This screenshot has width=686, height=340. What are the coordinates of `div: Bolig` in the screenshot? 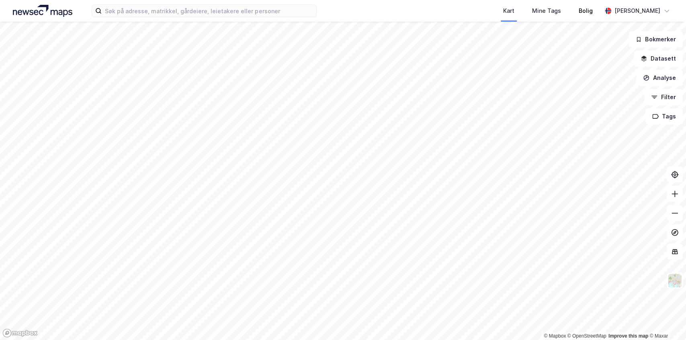 It's located at (585, 11).